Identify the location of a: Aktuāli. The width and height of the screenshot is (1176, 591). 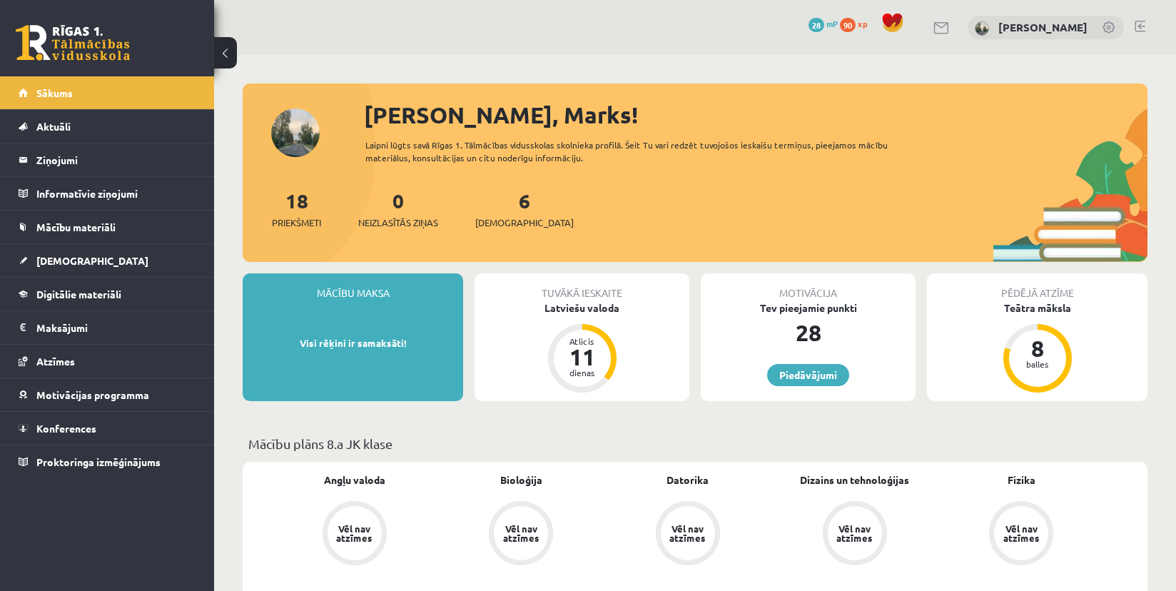
(107, 126).